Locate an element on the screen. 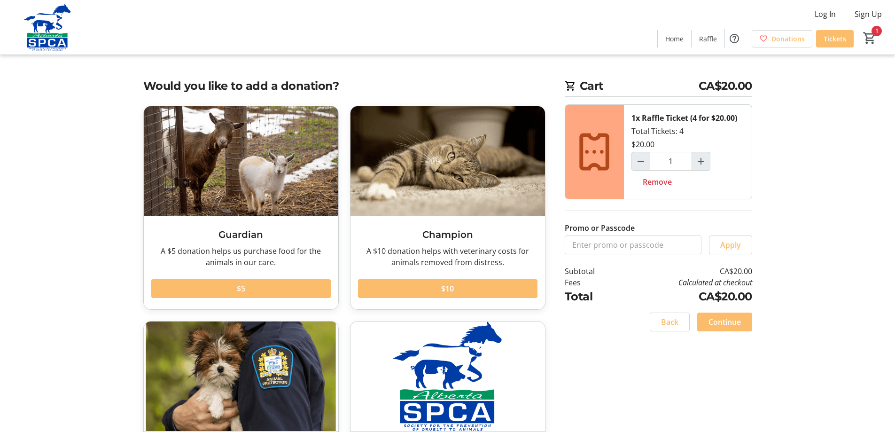 Image resolution: width=895 pixels, height=432 pixels. span: Sign Up is located at coordinates (868, 14).